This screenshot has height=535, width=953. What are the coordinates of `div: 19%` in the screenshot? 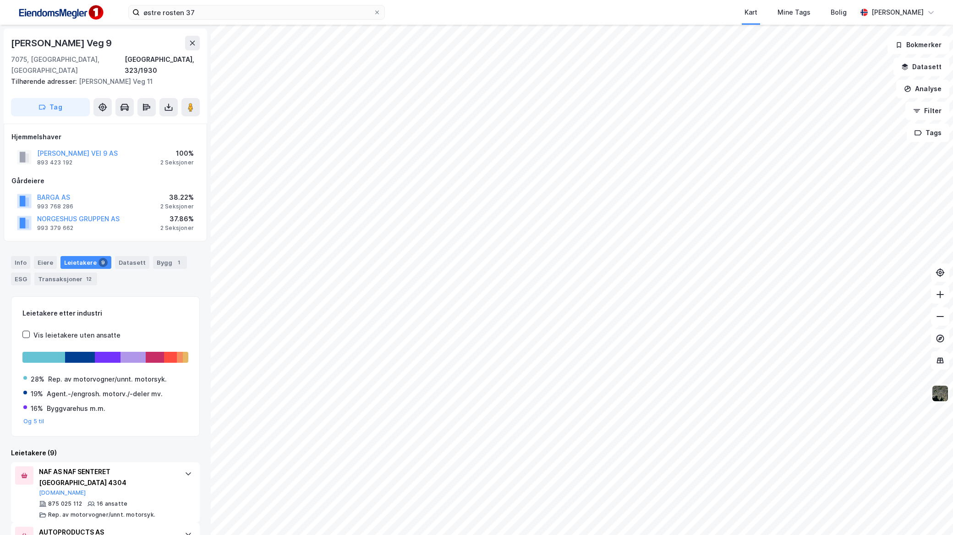 It's located at (37, 394).